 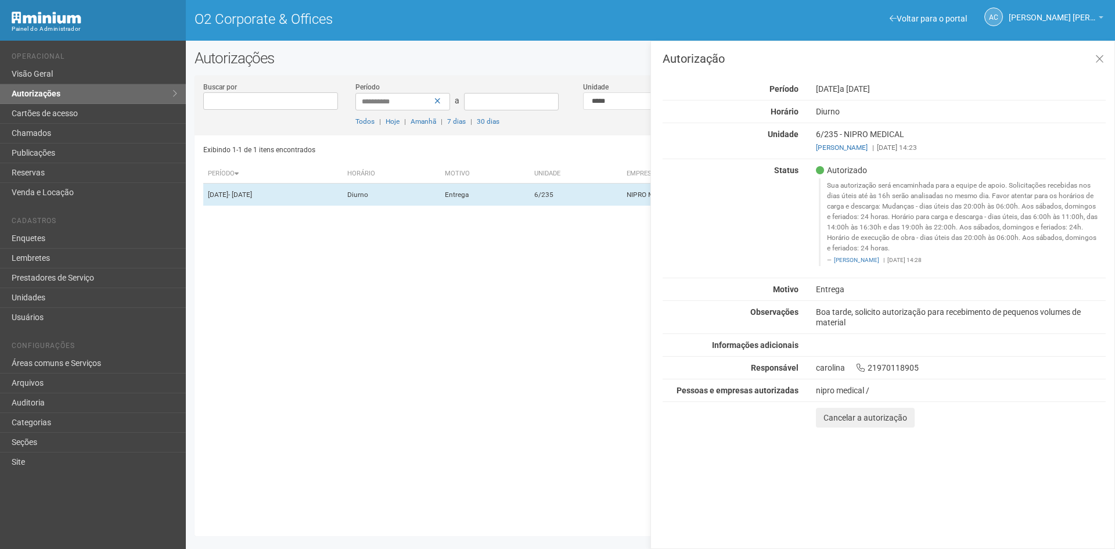 What do you see at coordinates (425, 150) in the screenshot?
I see `div: Exibindo 1-1 de 1 itens encontrados` at bounding box center [425, 150].